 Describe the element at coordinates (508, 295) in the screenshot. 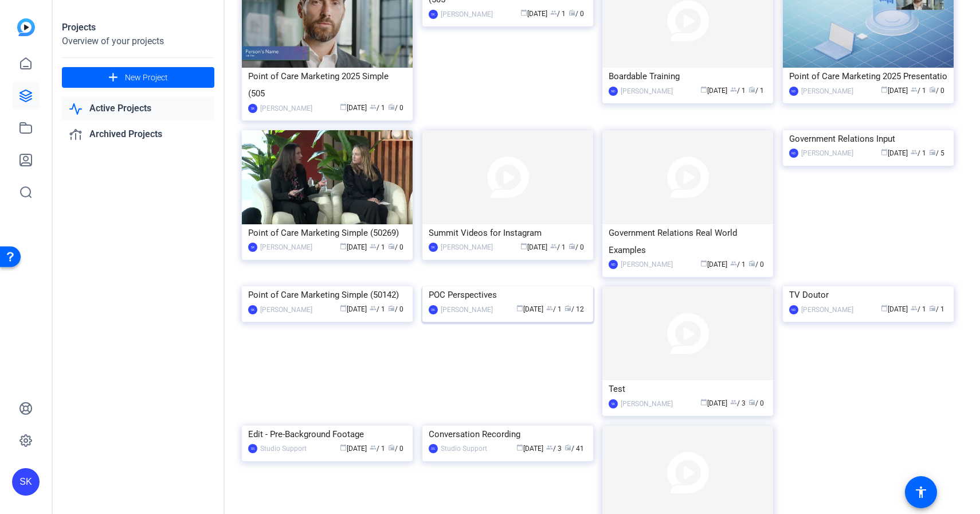

I see `div: POC Perspectives` at that location.